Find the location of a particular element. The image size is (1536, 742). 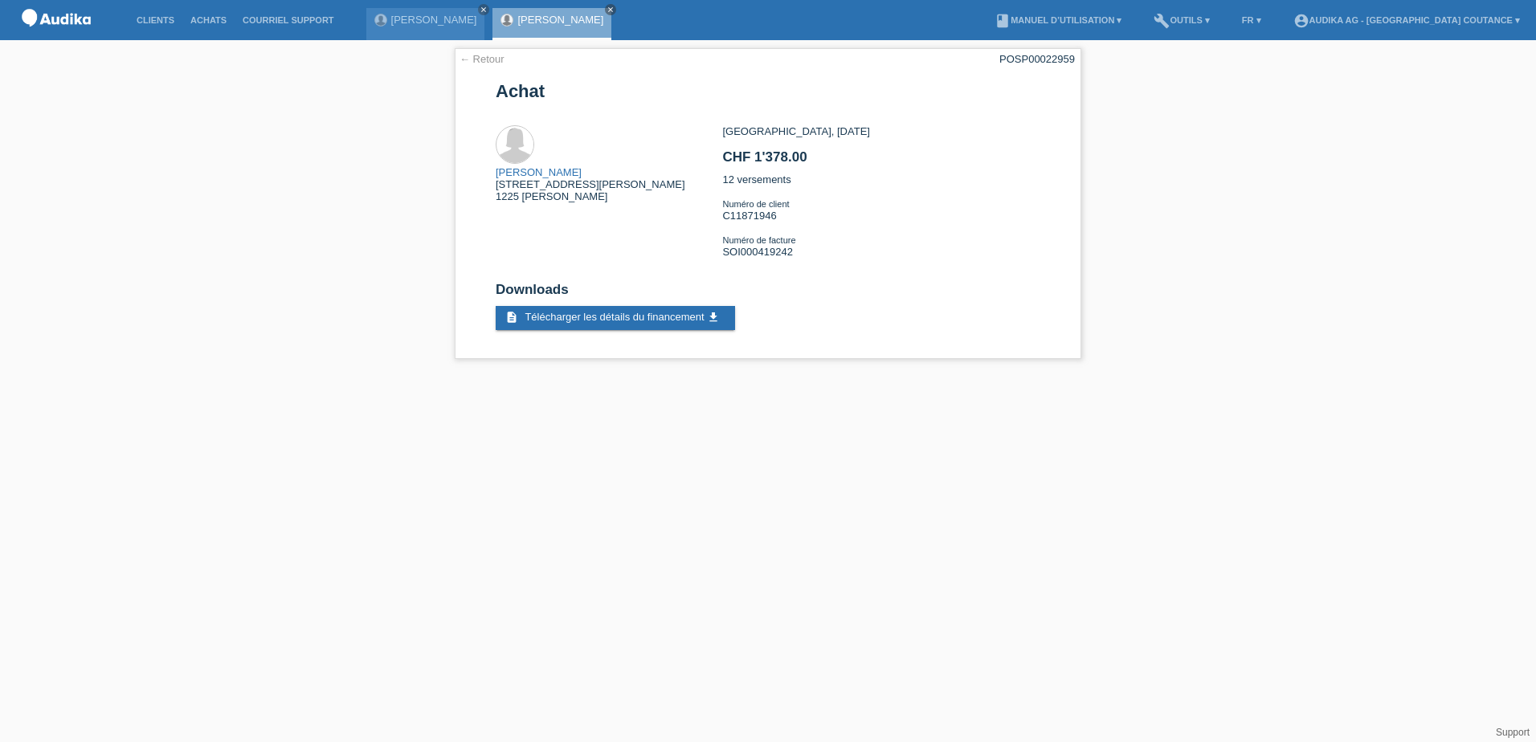

i: get_app is located at coordinates (713, 317).